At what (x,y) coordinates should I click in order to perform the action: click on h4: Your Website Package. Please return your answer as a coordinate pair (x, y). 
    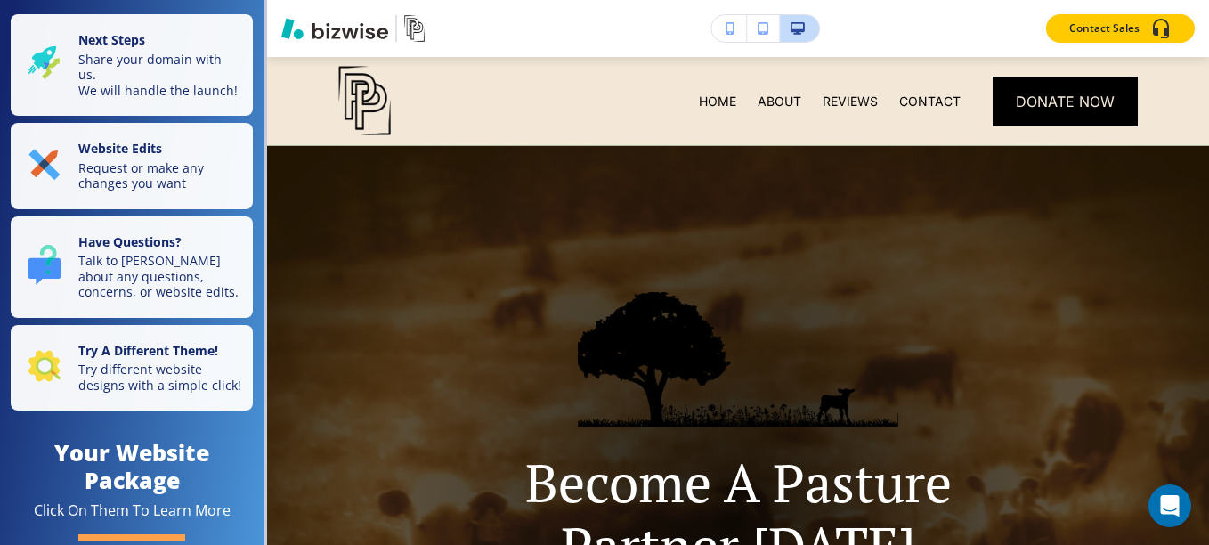
    Looking at the image, I should click on (132, 467).